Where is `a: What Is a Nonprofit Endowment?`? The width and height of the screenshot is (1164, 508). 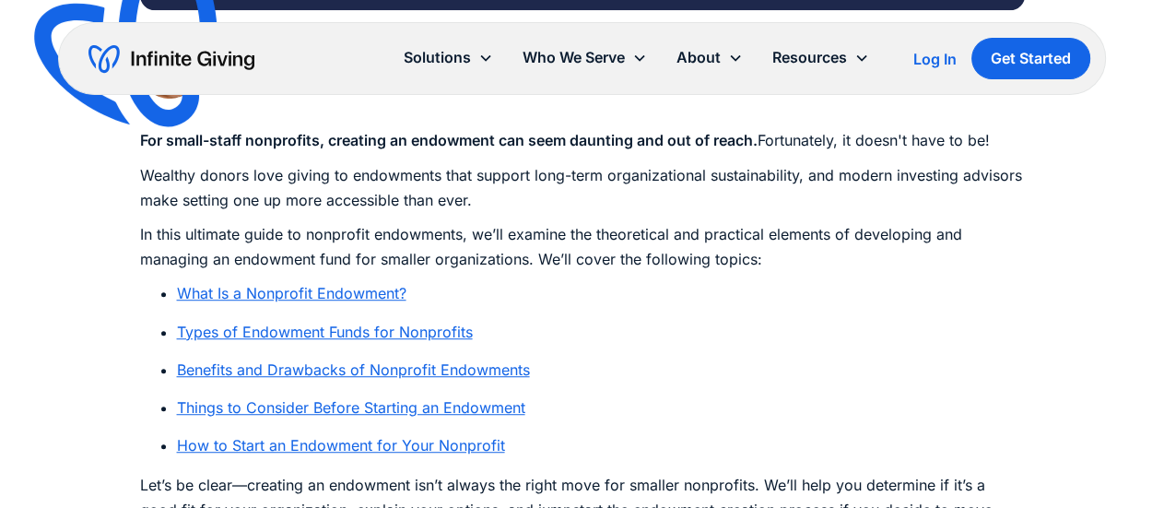 a: What Is a Nonprofit Endowment? is located at coordinates (291, 293).